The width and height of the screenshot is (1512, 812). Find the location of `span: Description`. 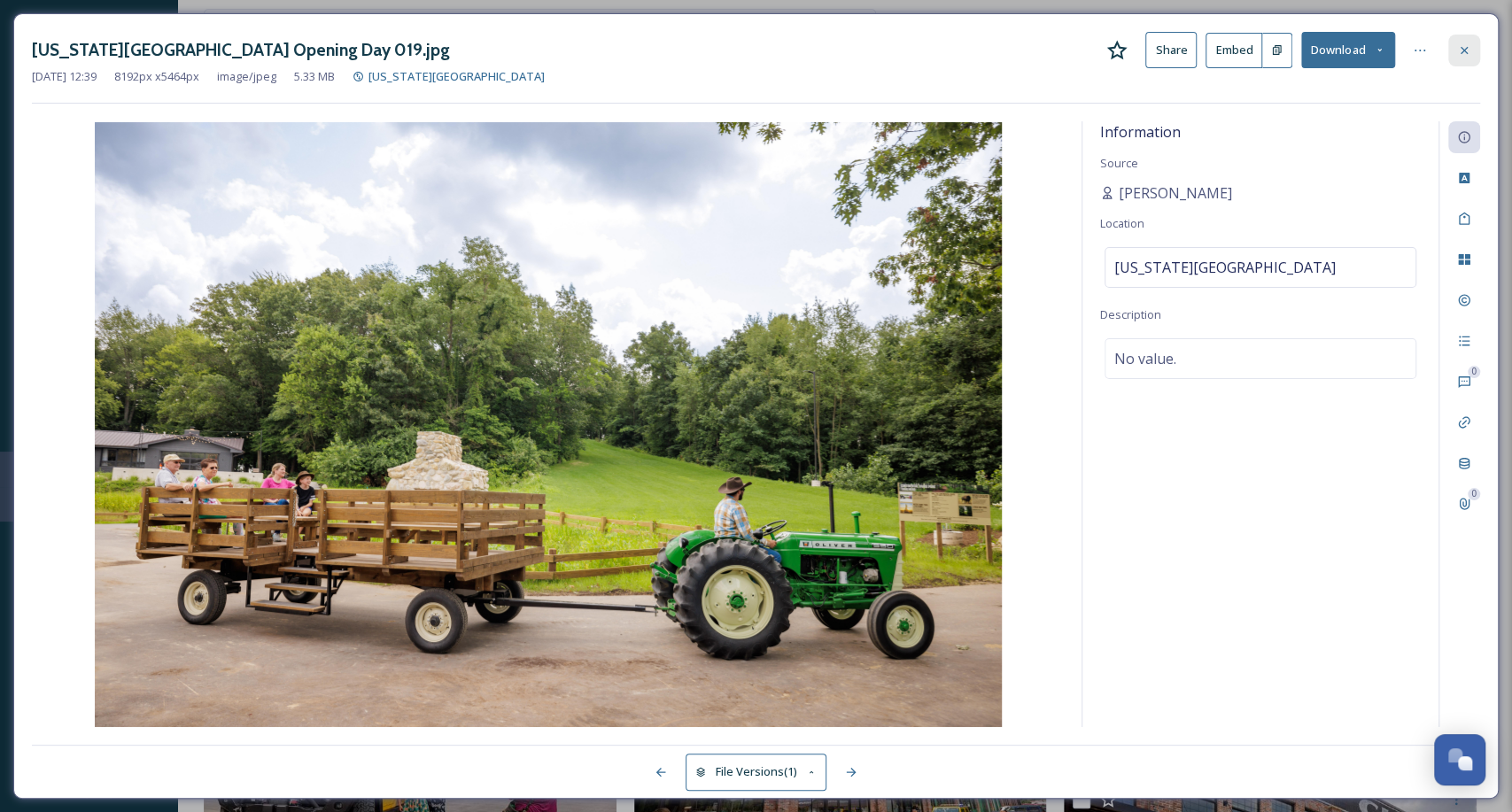

span: Description is located at coordinates (1130, 314).